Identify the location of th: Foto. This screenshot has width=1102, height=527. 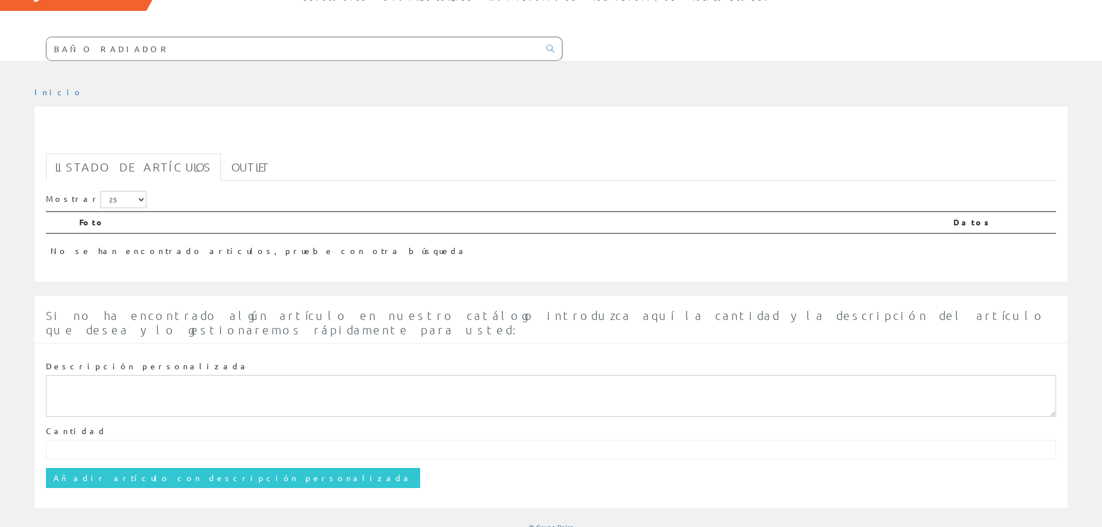
(511, 223).